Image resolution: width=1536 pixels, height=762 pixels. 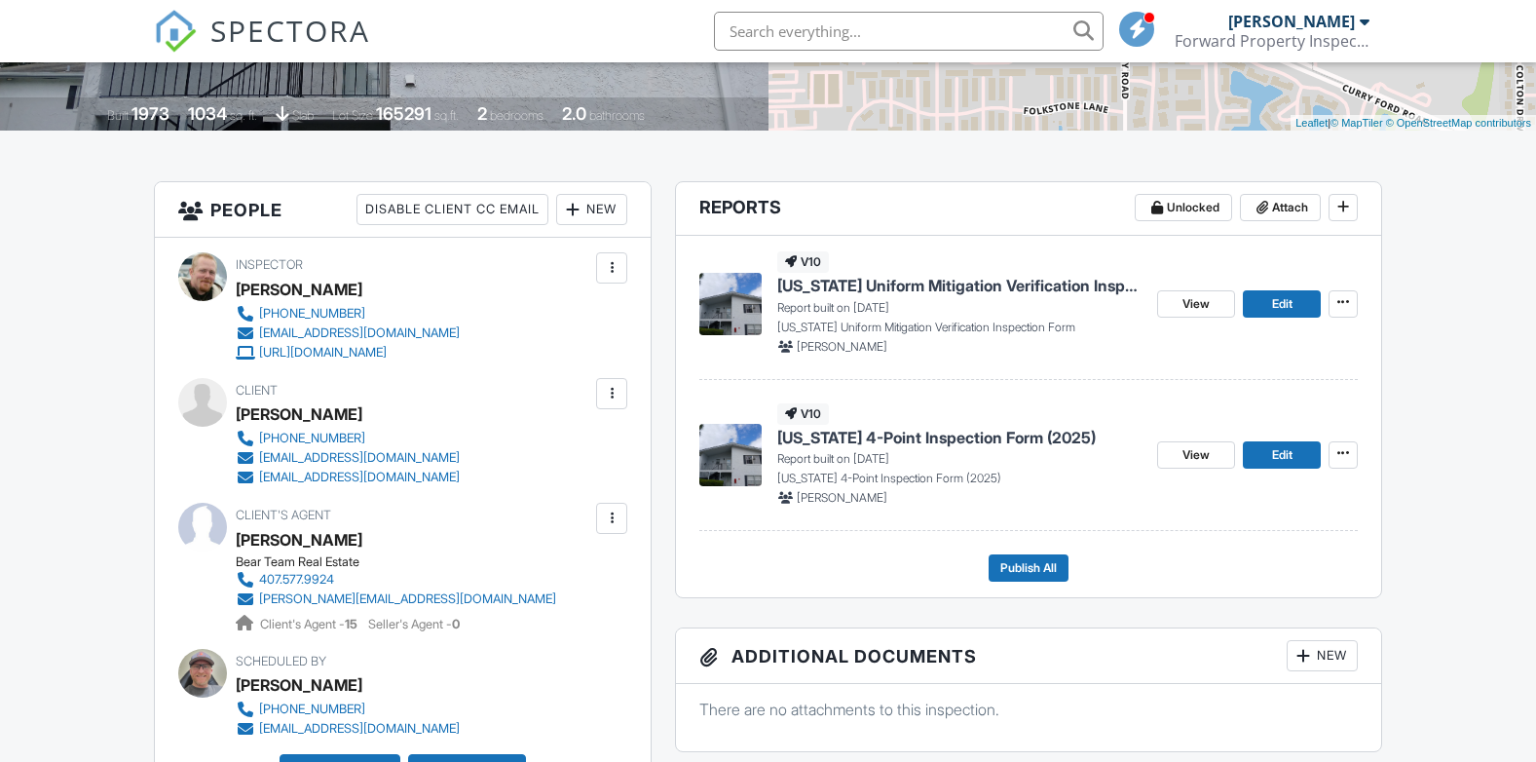 What do you see at coordinates (414, 623) in the screenshot?
I see `span: Seller's Agent -` at bounding box center [414, 623].